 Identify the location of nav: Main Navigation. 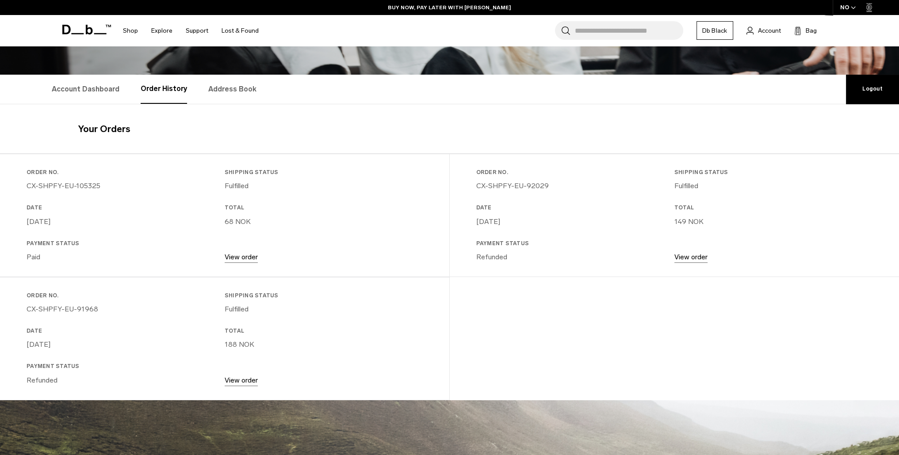
(191, 31).